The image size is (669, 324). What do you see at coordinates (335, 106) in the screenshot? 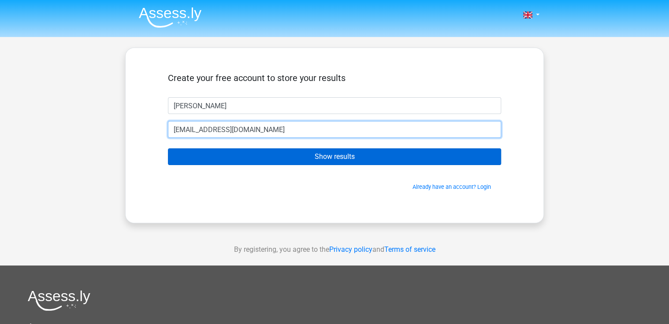
I see `input: First name` at bounding box center [335, 106].